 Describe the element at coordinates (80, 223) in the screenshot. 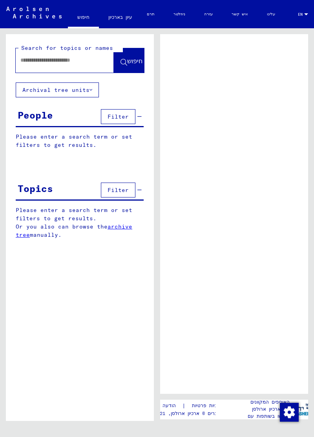

I see `p: Please enter a search term or set filters to get results. Or you also can browse the manually.` at that location.